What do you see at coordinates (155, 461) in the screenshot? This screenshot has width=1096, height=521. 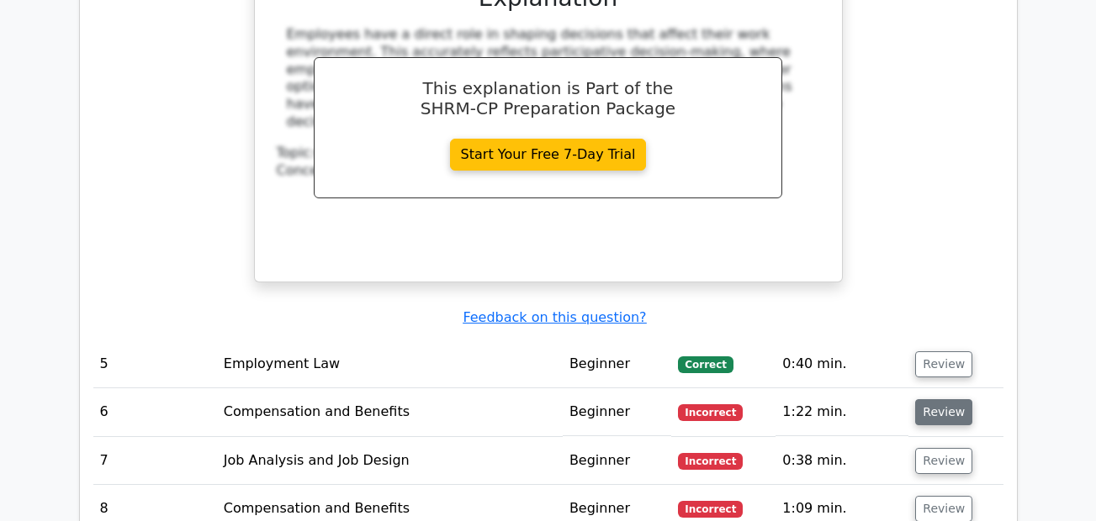 I see `td: 7` at bounding box center [155, 461].